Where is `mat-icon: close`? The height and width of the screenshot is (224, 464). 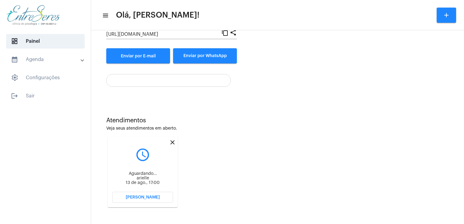 mat-icon: close is located at coordinates (173, 142).